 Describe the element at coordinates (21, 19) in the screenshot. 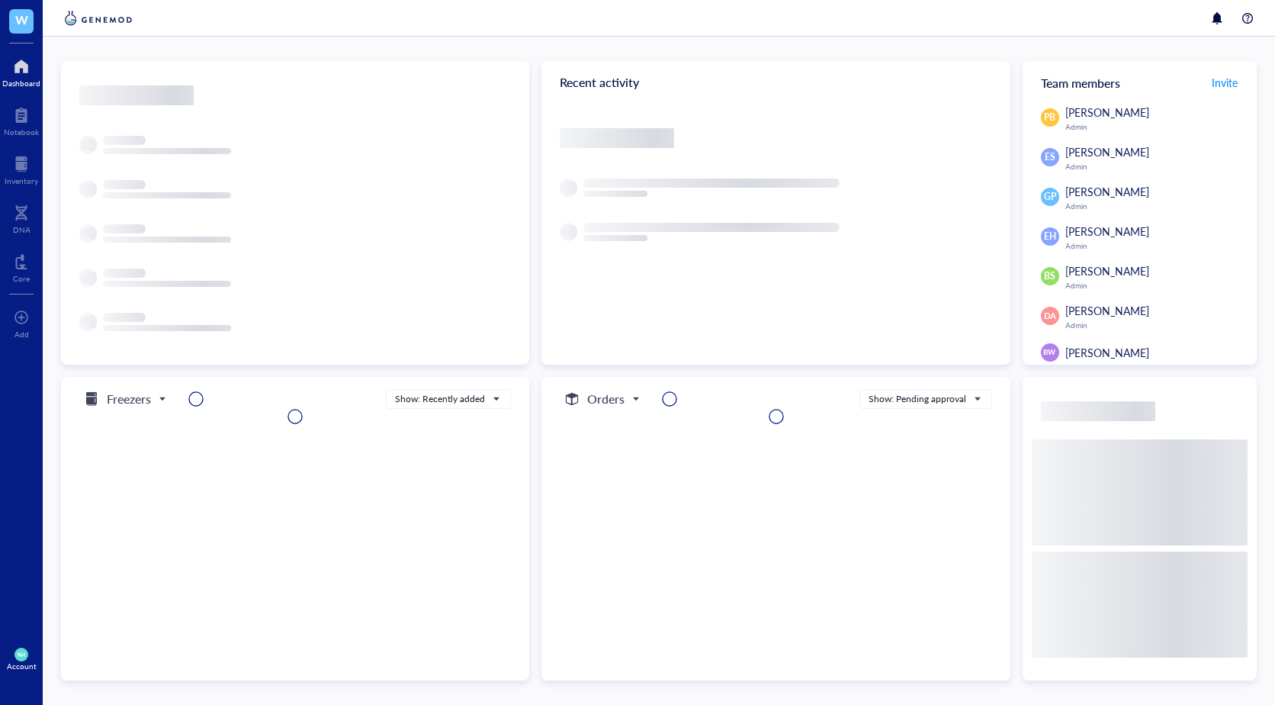

I see `span: W` at that location.